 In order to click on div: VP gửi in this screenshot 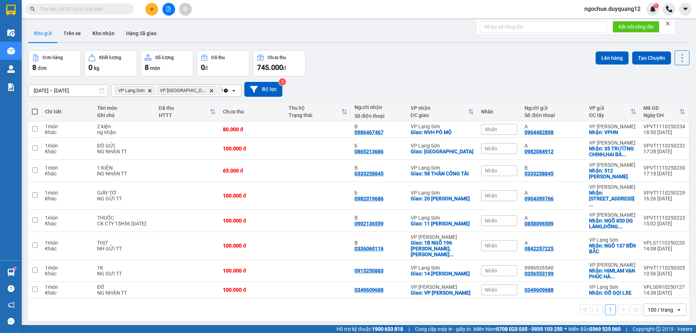, I will do `click(610, 108)`.